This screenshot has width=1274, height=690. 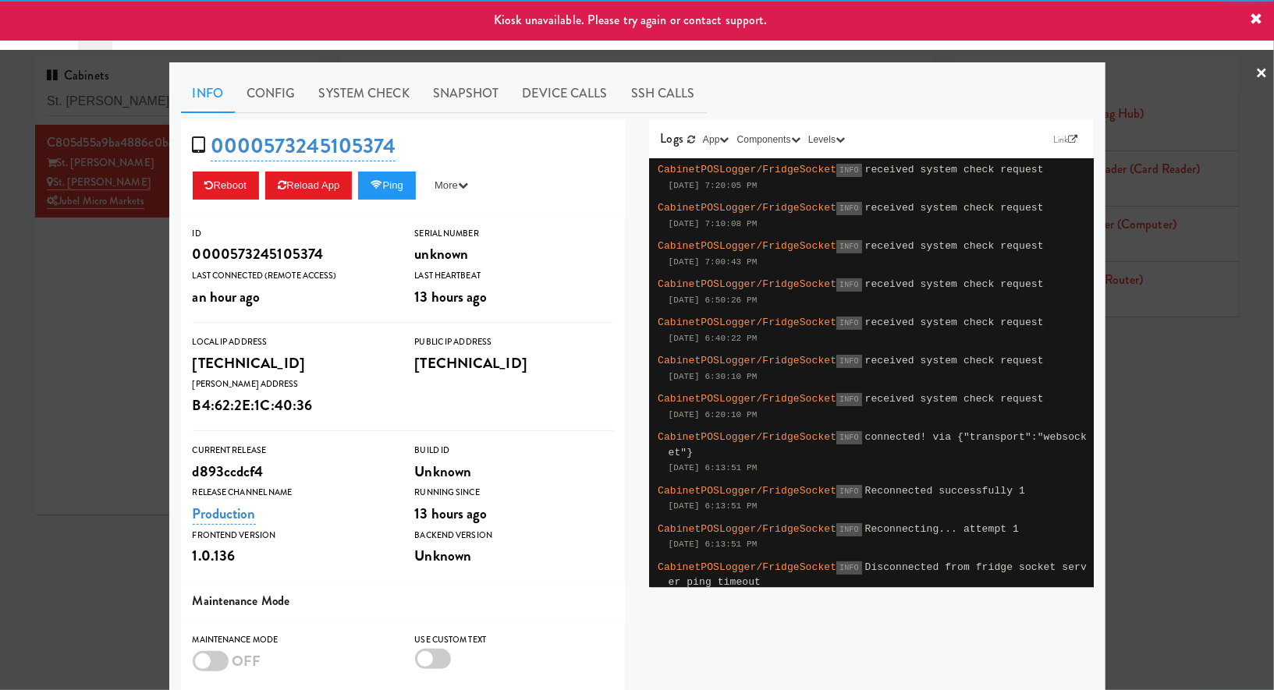 I want to click on div: Current Release, so click(x=292, y=451).